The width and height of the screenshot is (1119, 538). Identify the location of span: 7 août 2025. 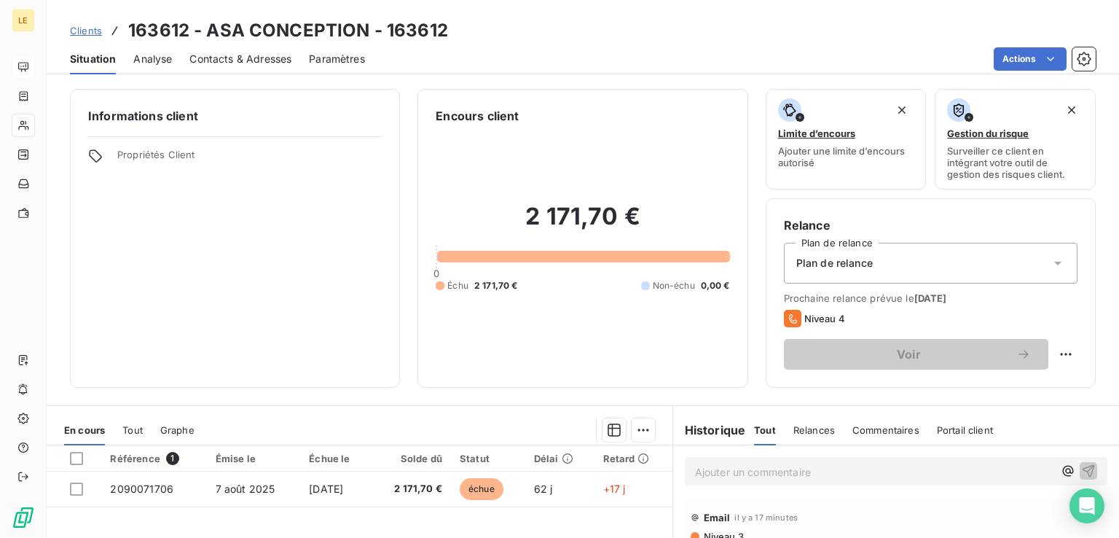
(245, 488).